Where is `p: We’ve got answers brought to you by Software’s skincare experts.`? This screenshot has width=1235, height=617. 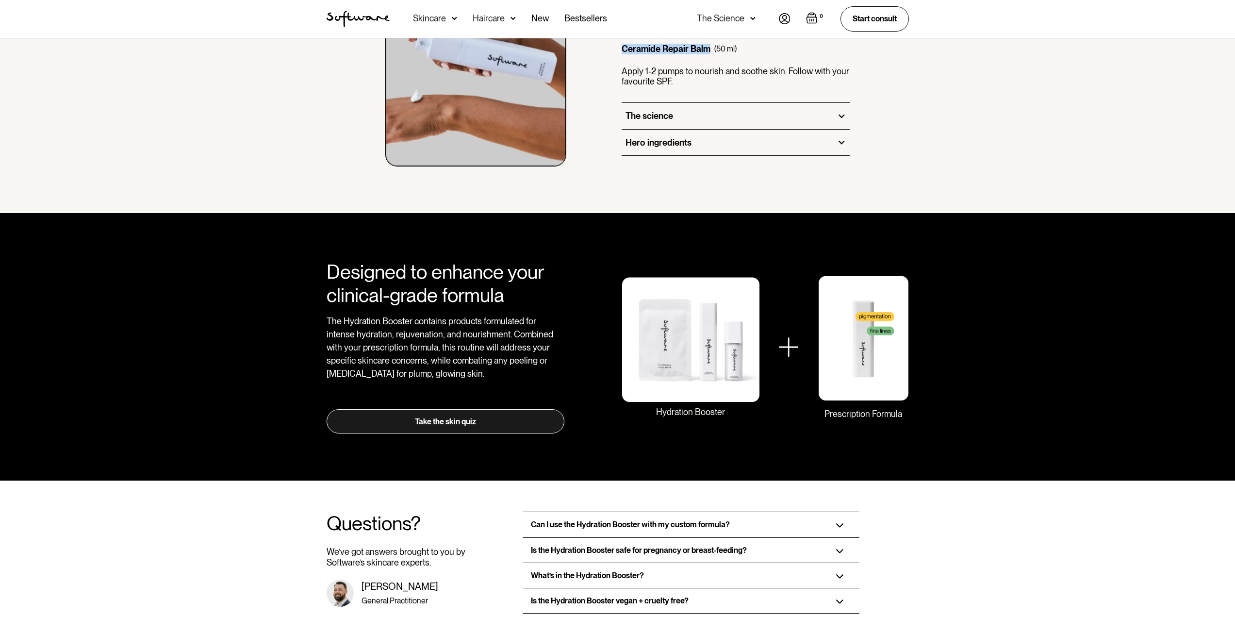
p: We’ve got answers brought to you by Software’s skincare experts. is located at coordinates (396, 556).